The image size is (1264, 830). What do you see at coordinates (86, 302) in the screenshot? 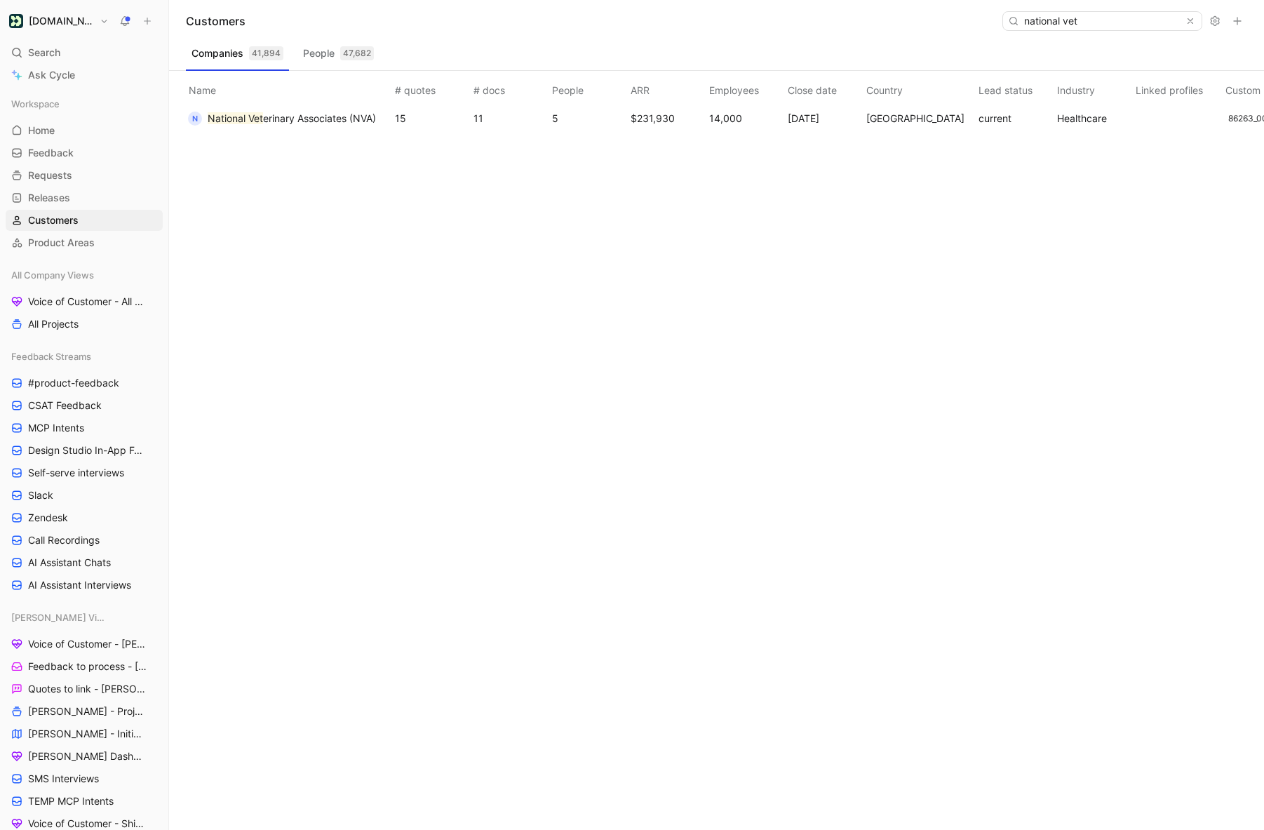
I see `span: Voice of Customer - All Areas` at bounding box center [86, 302].